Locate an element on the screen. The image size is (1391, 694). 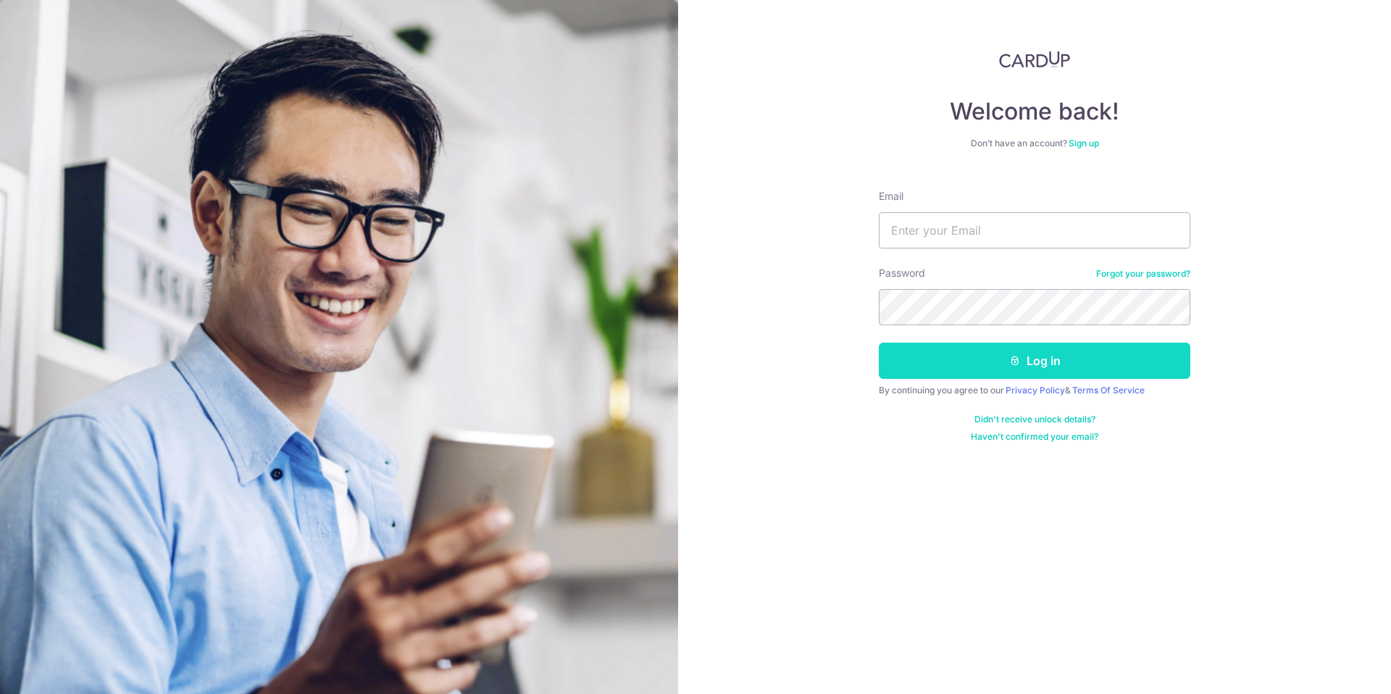
a: Sign up is located at coordinates (1084, 143).